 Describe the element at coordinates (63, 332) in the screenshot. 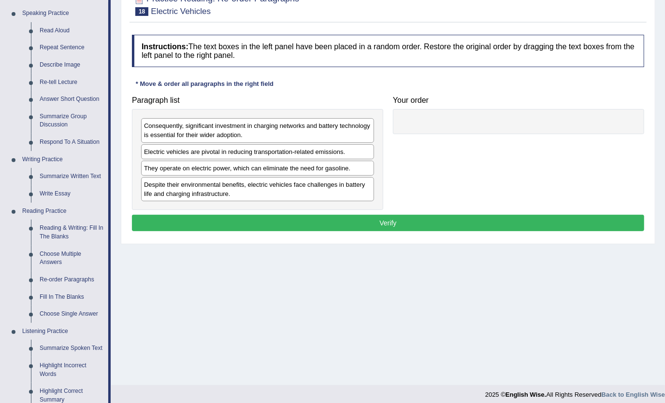

I see `a: Listening Practice` at that location.